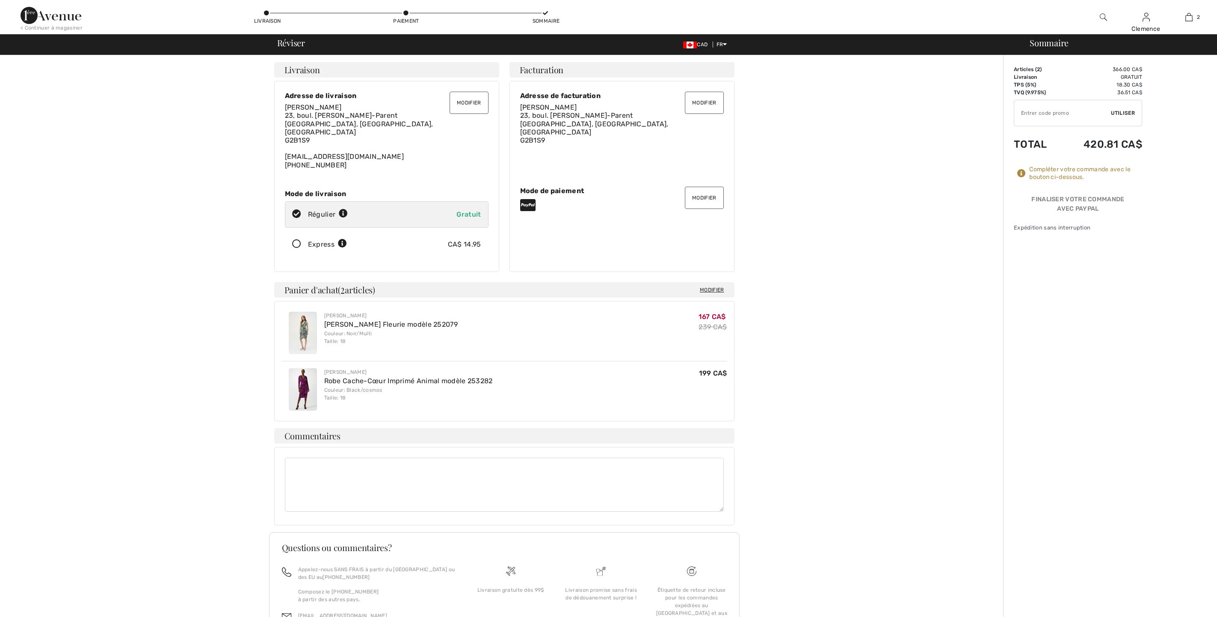  I want to click on td: Total, so click(1037, 144).